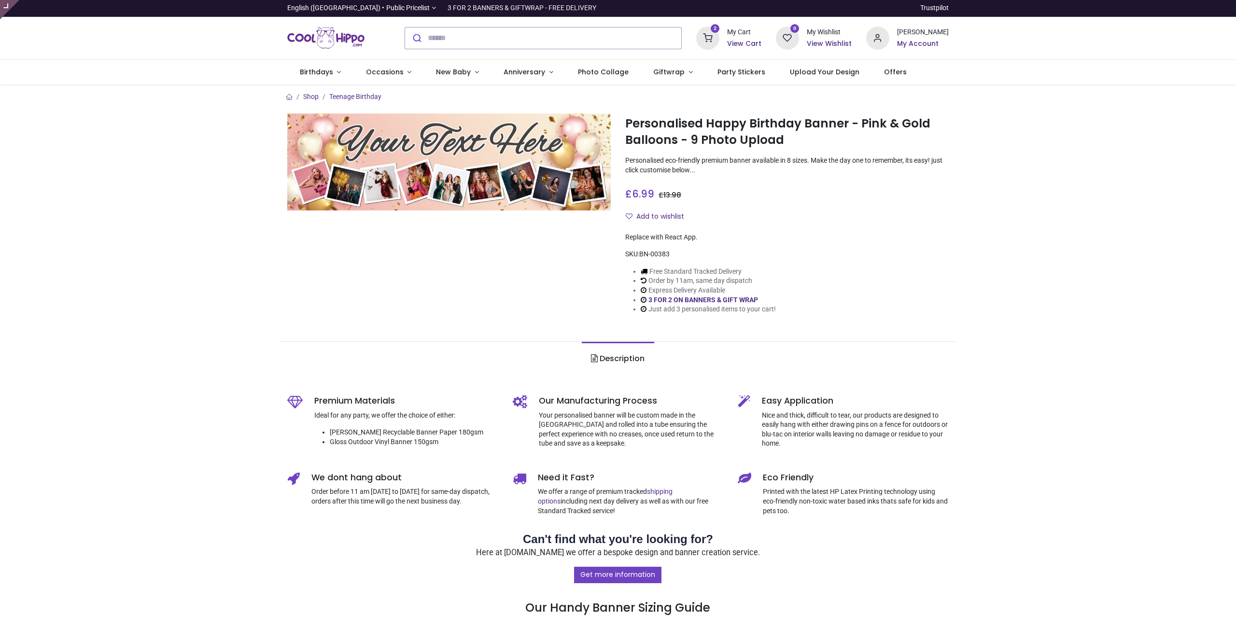  What do you see at coordinates (453, 72) in the screenshot?
I see `span: New Baby` at bounding box center [453, 72].